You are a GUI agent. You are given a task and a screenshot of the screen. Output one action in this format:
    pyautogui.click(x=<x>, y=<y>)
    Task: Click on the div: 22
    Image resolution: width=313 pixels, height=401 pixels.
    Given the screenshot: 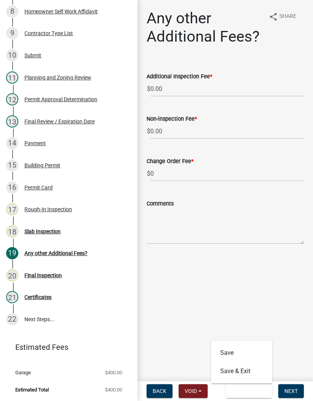 What is the action you would take?
    pyautogui.click(x=12, y=320)
    